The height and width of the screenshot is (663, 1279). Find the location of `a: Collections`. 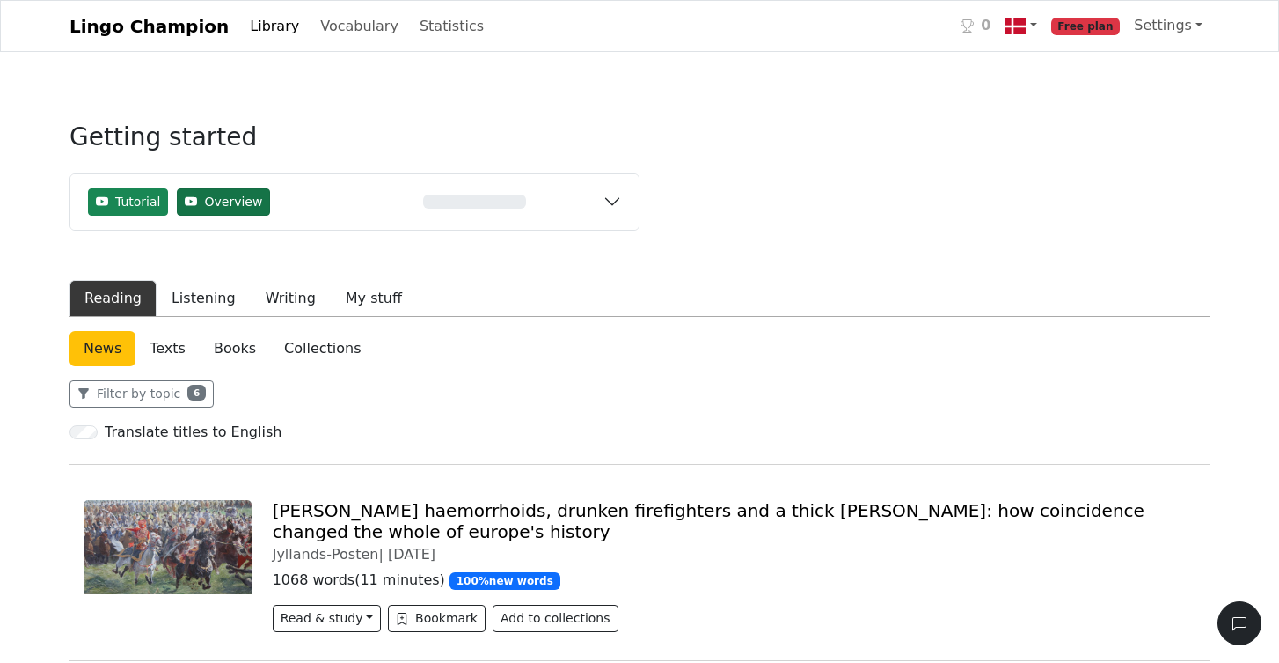

a: Collections is located at coordinates (322, 348).